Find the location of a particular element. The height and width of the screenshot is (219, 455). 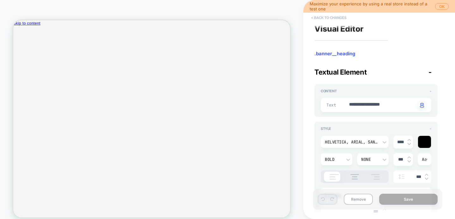

img: line height is located at coordinates (401, 177).